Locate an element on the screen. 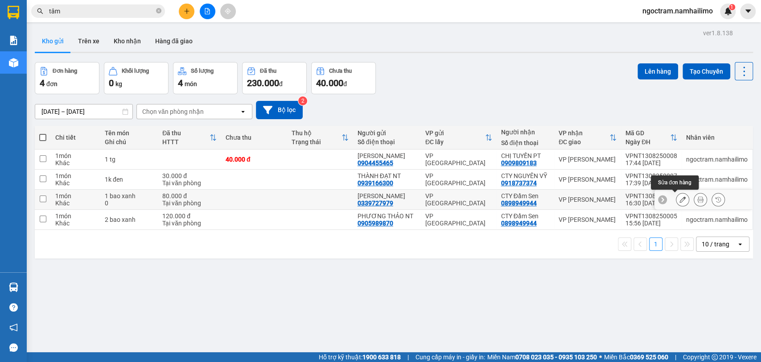 The height and width of the screenshot is (362, 761). strong: 0369 525 060 is located at coordinates (649, 357).